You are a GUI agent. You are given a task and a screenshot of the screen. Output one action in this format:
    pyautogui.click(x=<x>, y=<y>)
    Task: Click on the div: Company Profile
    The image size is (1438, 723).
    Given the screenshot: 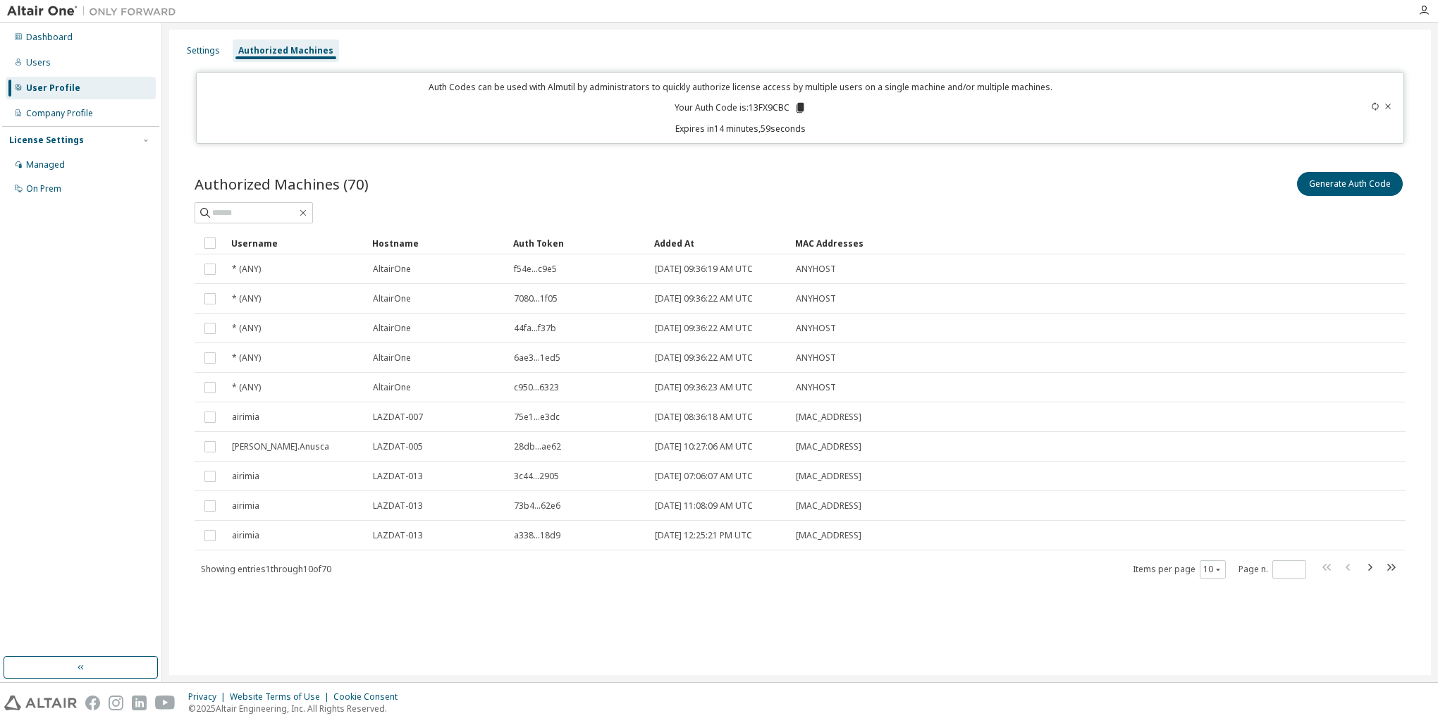 What is the action you would take?
    pyautogui.click(x=59, y=113)
    